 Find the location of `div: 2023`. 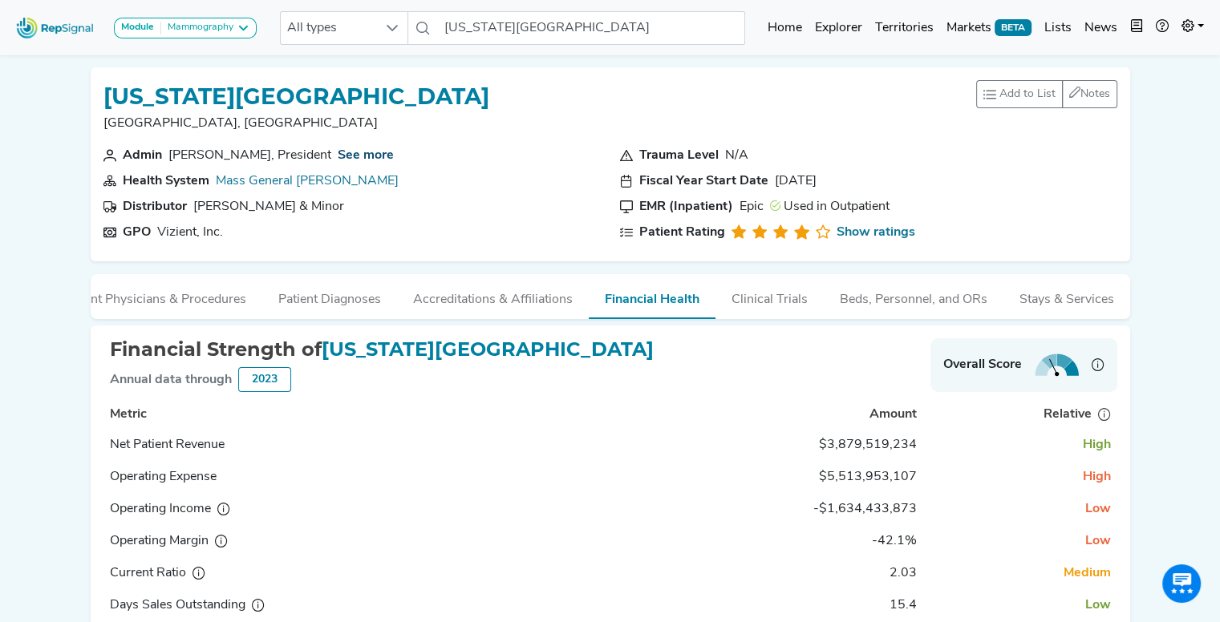

div: 2023 is located at coordinates (265, 379).